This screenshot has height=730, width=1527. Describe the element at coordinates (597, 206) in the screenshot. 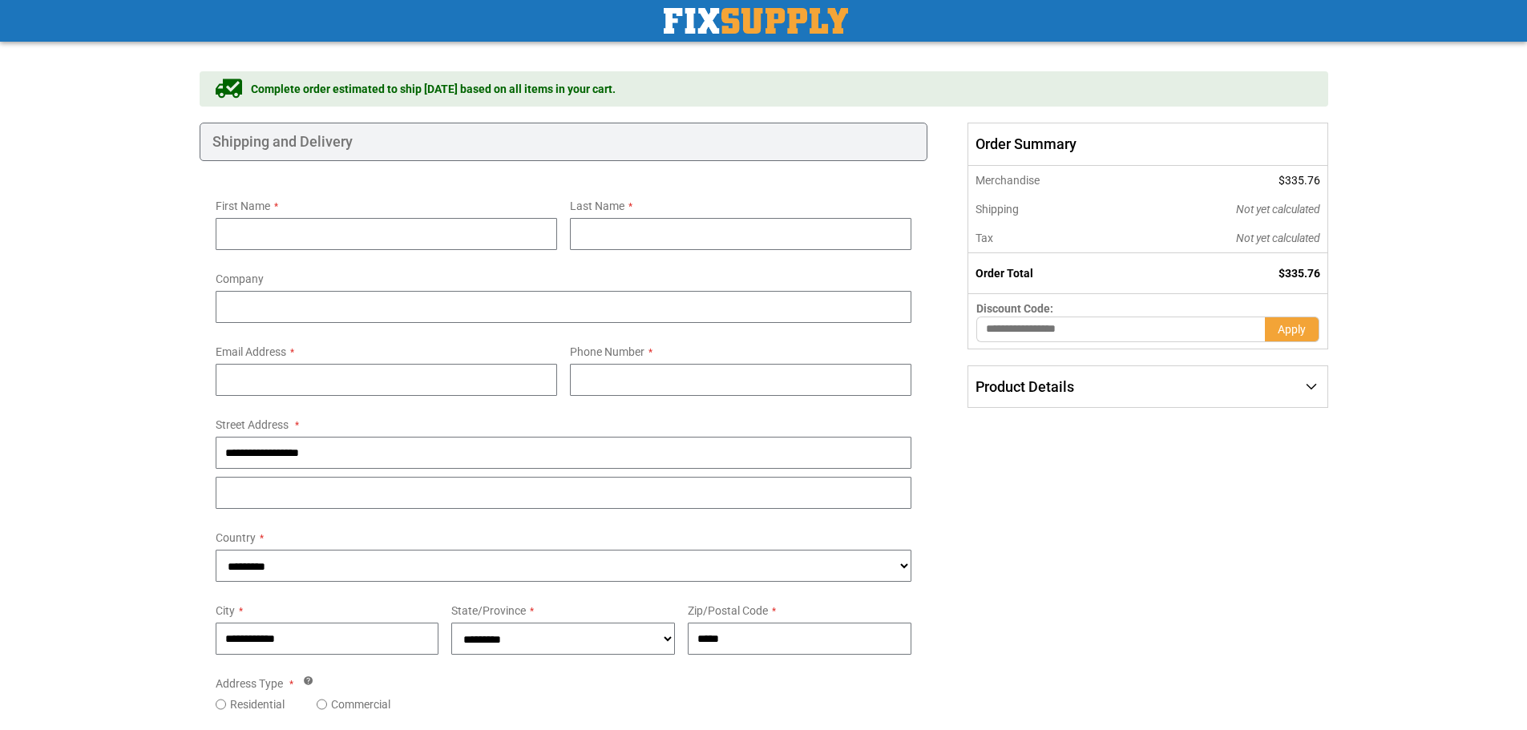

I see `span: Last Name` at that location.